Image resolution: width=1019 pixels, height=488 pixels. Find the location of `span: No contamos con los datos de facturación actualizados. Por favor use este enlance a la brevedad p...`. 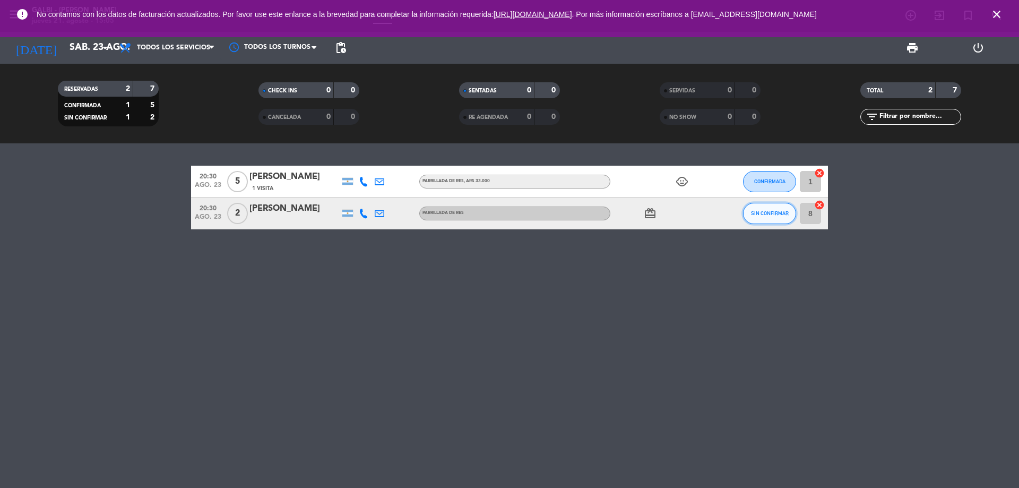

span: No contamos con los datos de facturación actualizados. Por favor use este enlance a la brevedad p... is located at coordinates (427, 14).